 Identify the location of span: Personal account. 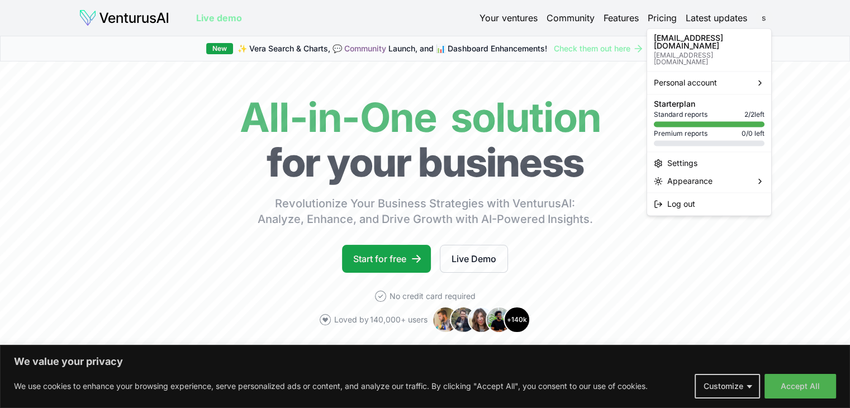
(685, 83).